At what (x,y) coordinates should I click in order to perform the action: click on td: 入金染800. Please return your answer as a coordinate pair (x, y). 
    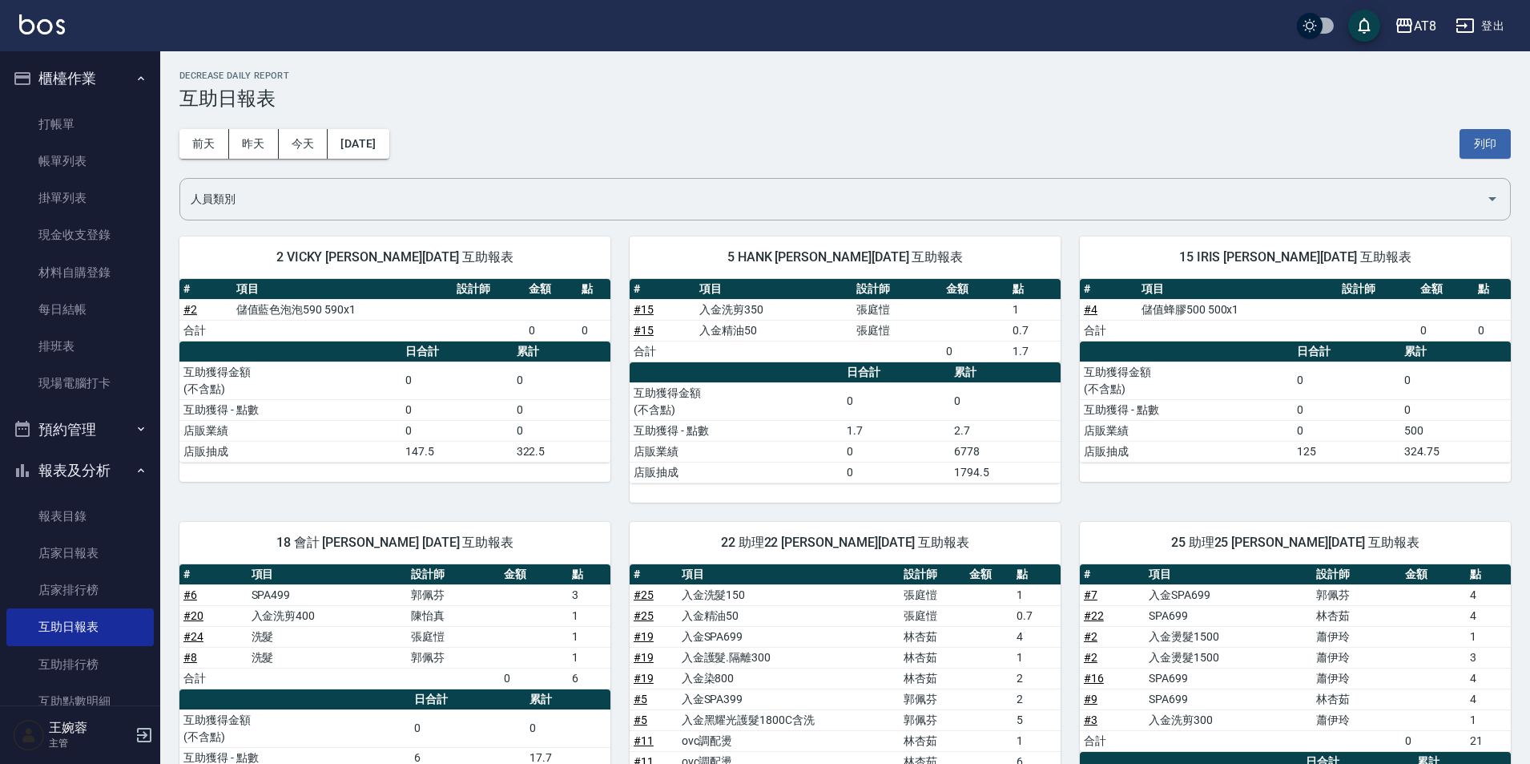
    Looking at the image, I should click on (789, 678).